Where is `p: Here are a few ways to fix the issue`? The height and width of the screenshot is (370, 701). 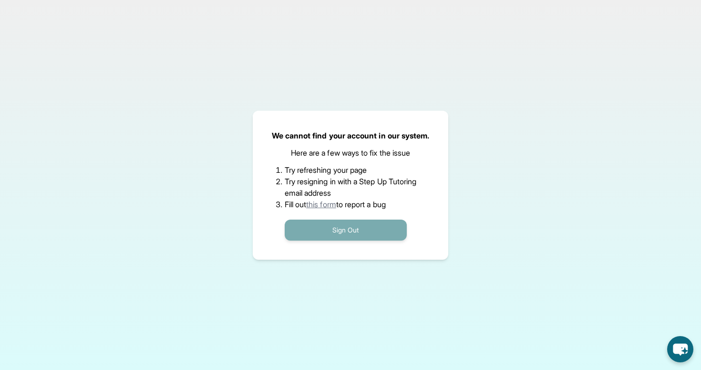 p: Here are a few ways to fix the issue is located at coordinates (351, 153).